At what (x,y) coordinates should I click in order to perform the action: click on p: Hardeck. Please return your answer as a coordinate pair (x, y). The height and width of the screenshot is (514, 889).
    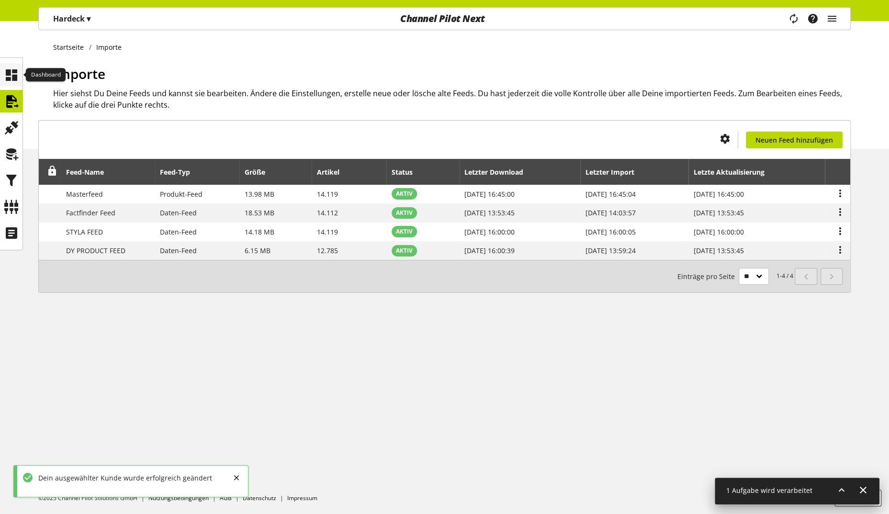
    Looking at the image, I should click on (72, 19).